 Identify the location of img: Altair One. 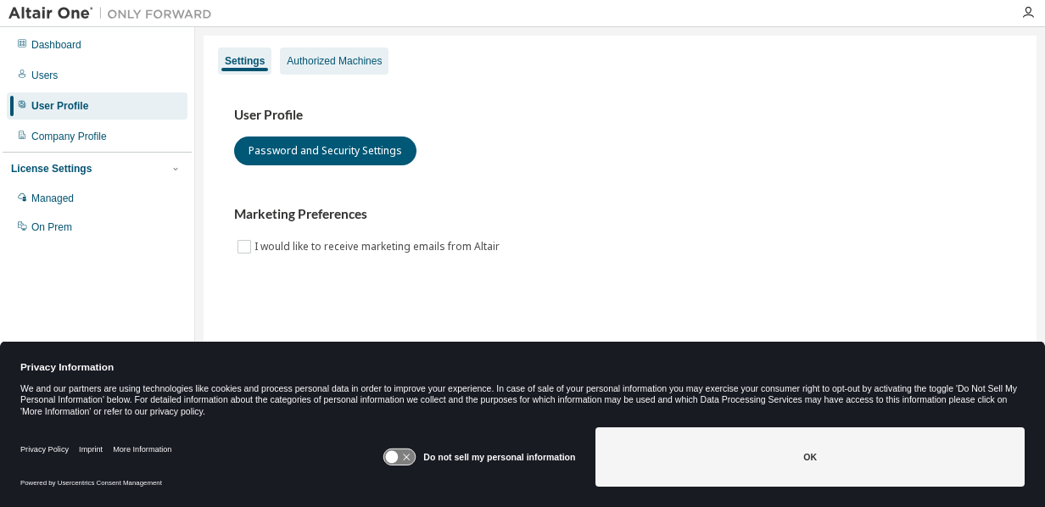
(114, 14).